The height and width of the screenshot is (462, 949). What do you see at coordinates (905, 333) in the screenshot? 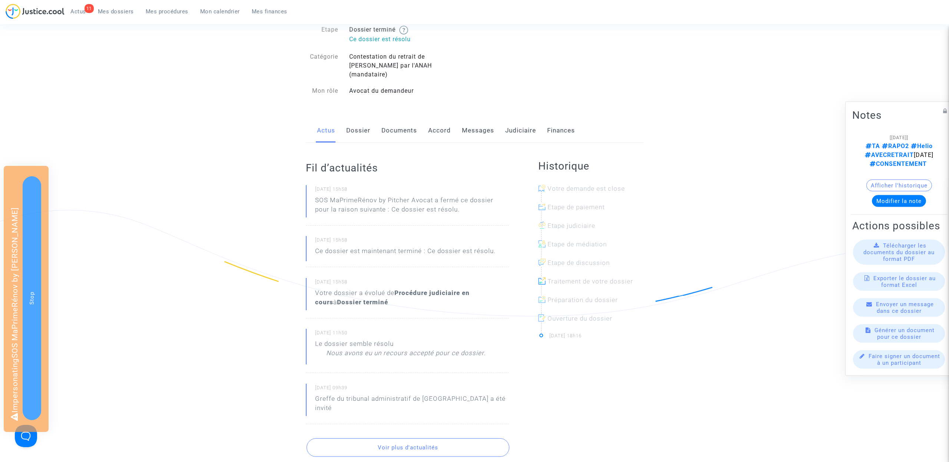
I see `span: Générer un document pour ce dossier` at bounding box center [905, 333].